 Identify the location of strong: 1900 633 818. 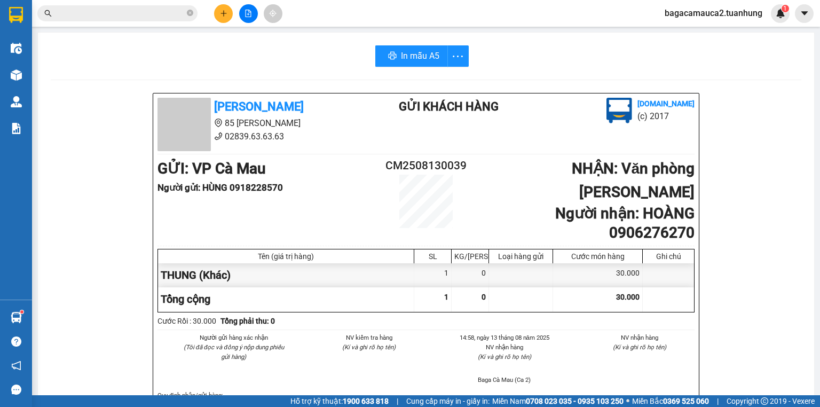
(366, 401).